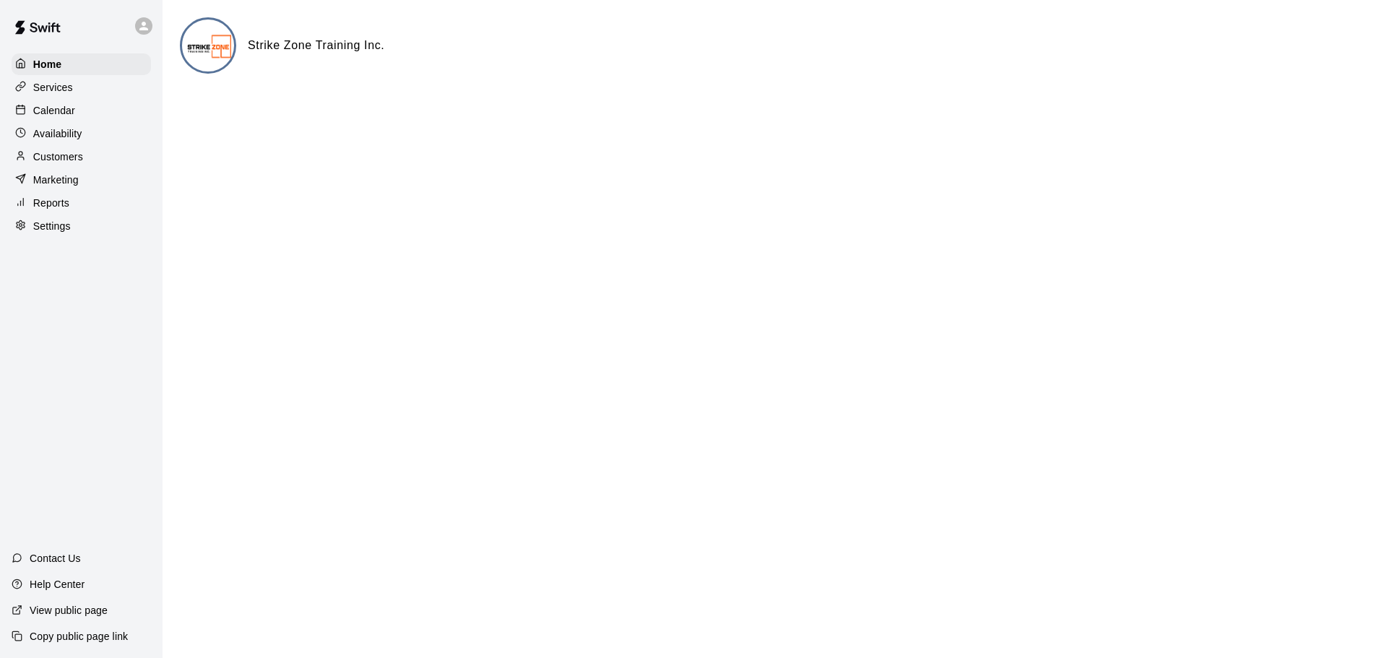 The height and width of the screenshot is (658, 1387). Describe the element at coordinates (81, 87) in the screenshot. I see `a: Services` at that location.